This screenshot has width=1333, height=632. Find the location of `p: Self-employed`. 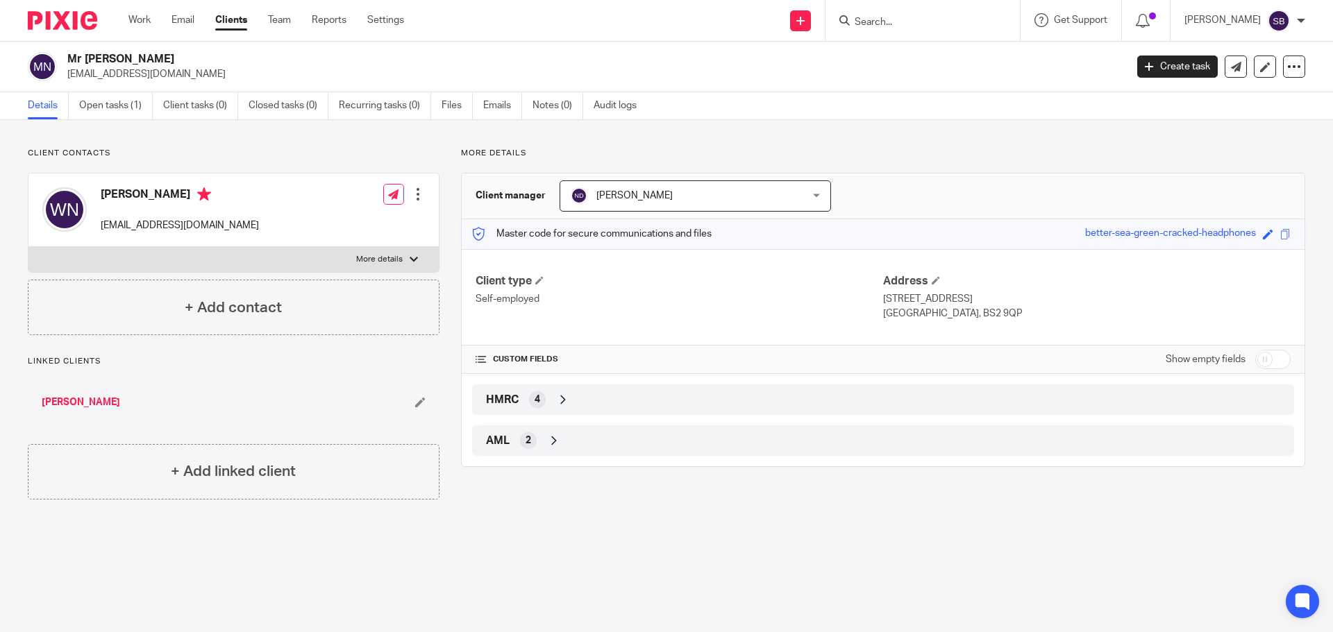

p: Self-employed is located at coordinates (679, 299).